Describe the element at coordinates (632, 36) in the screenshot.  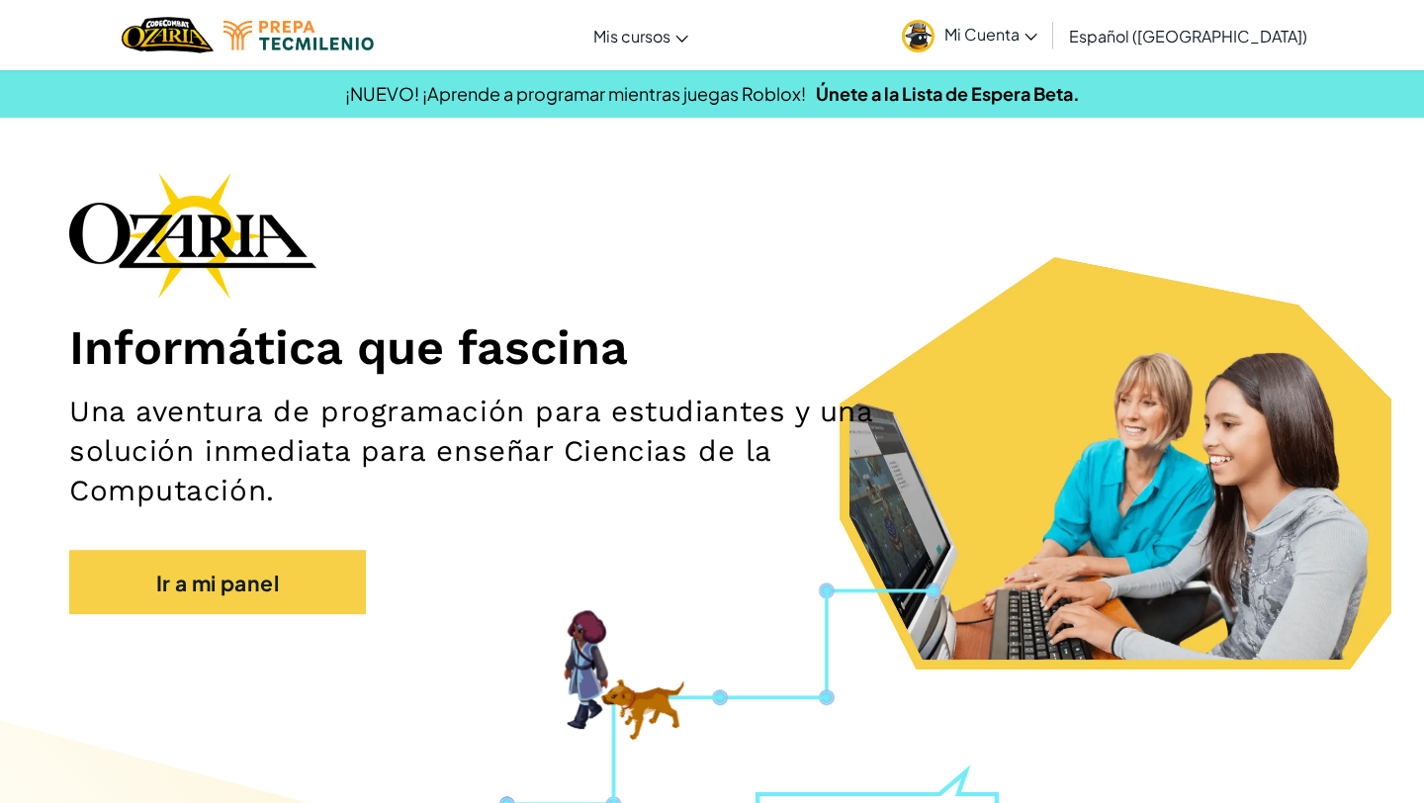
I see `font: Mis cursos` at that location.